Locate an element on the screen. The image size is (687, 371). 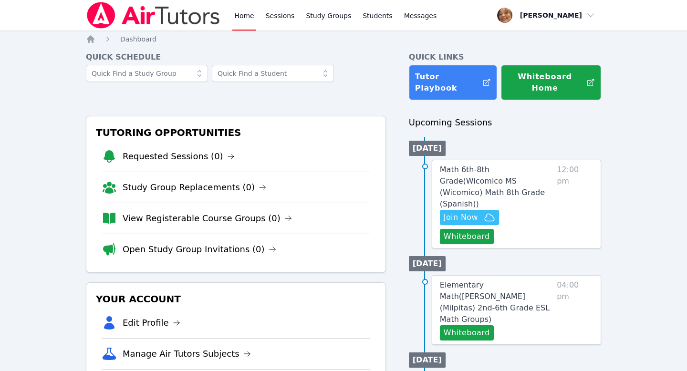
a: Edit Profile is located at coordinates (151, 323).